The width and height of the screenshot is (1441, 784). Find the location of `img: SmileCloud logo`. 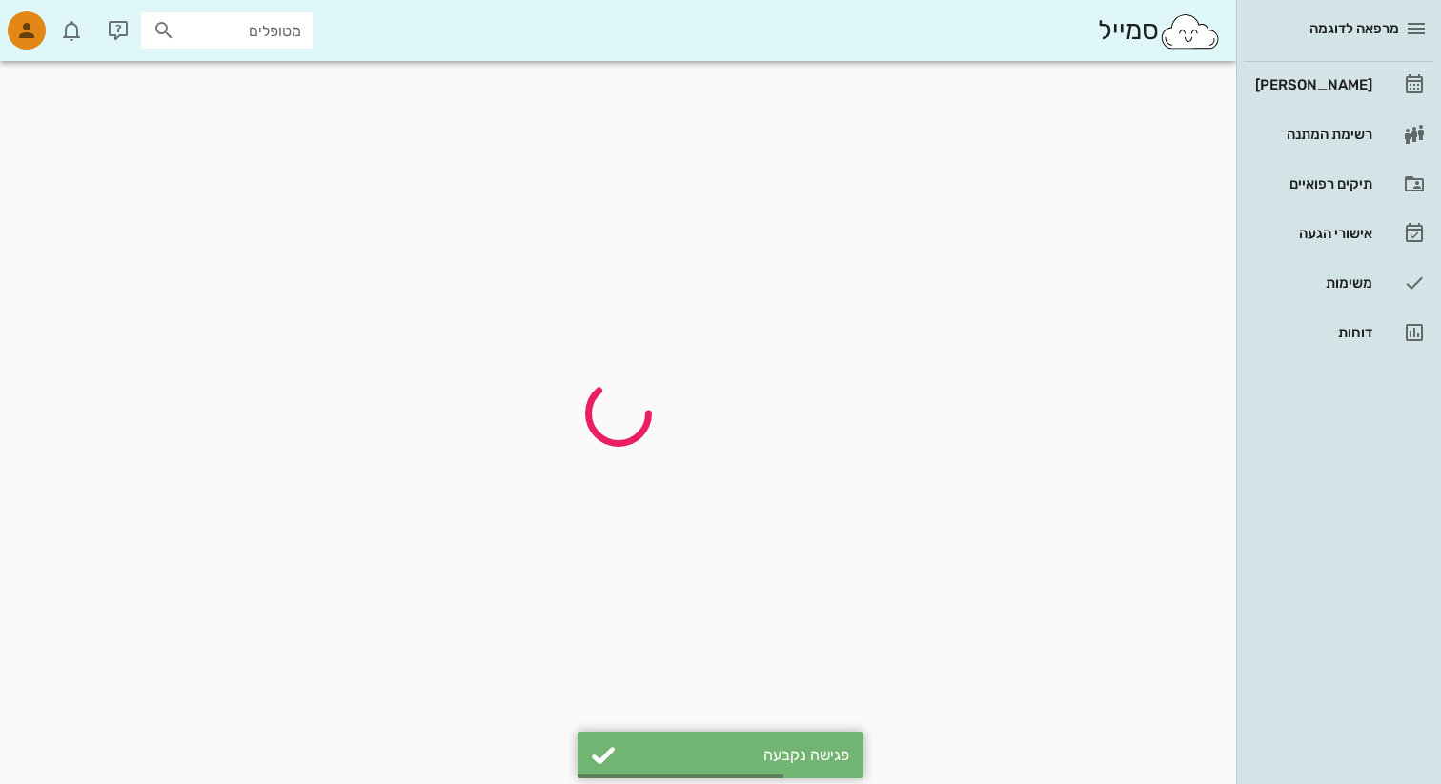

img: SmileCloud logo is located at coordinates (1190, 31).